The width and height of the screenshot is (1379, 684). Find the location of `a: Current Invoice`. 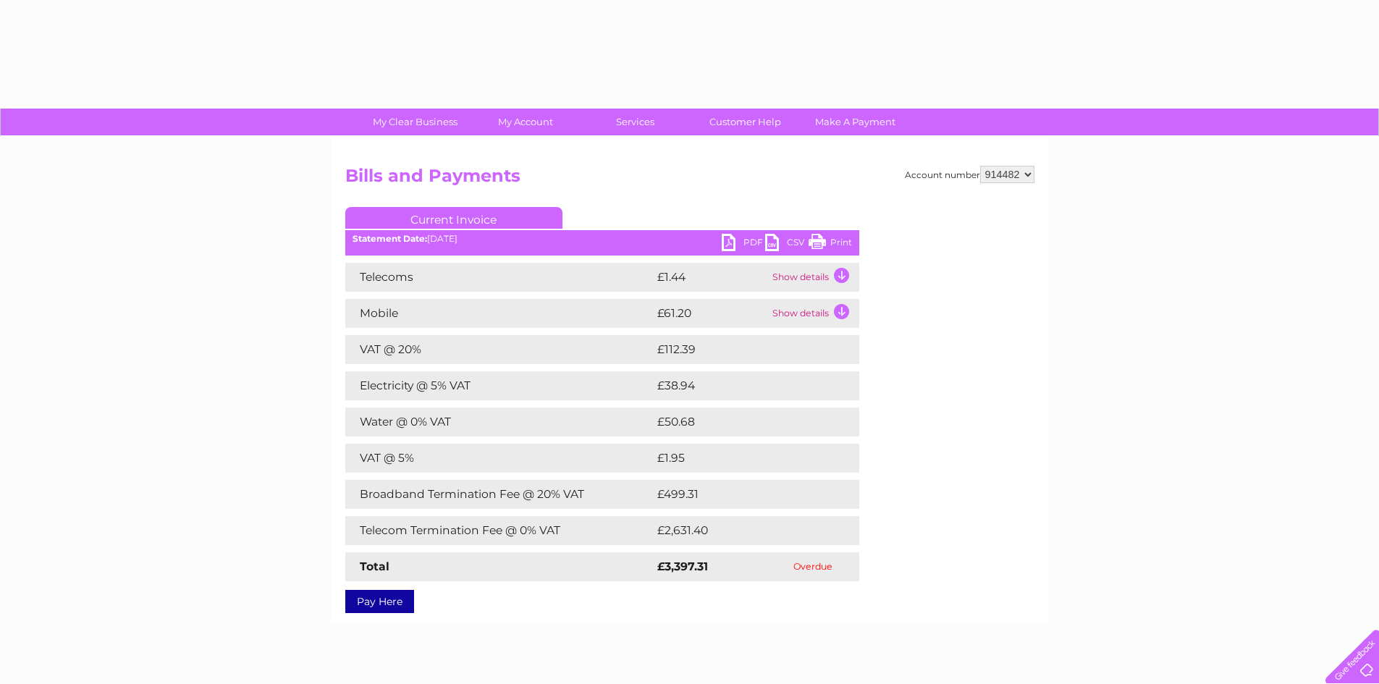

a: Current Invoice is located at coordinates (454, 218).